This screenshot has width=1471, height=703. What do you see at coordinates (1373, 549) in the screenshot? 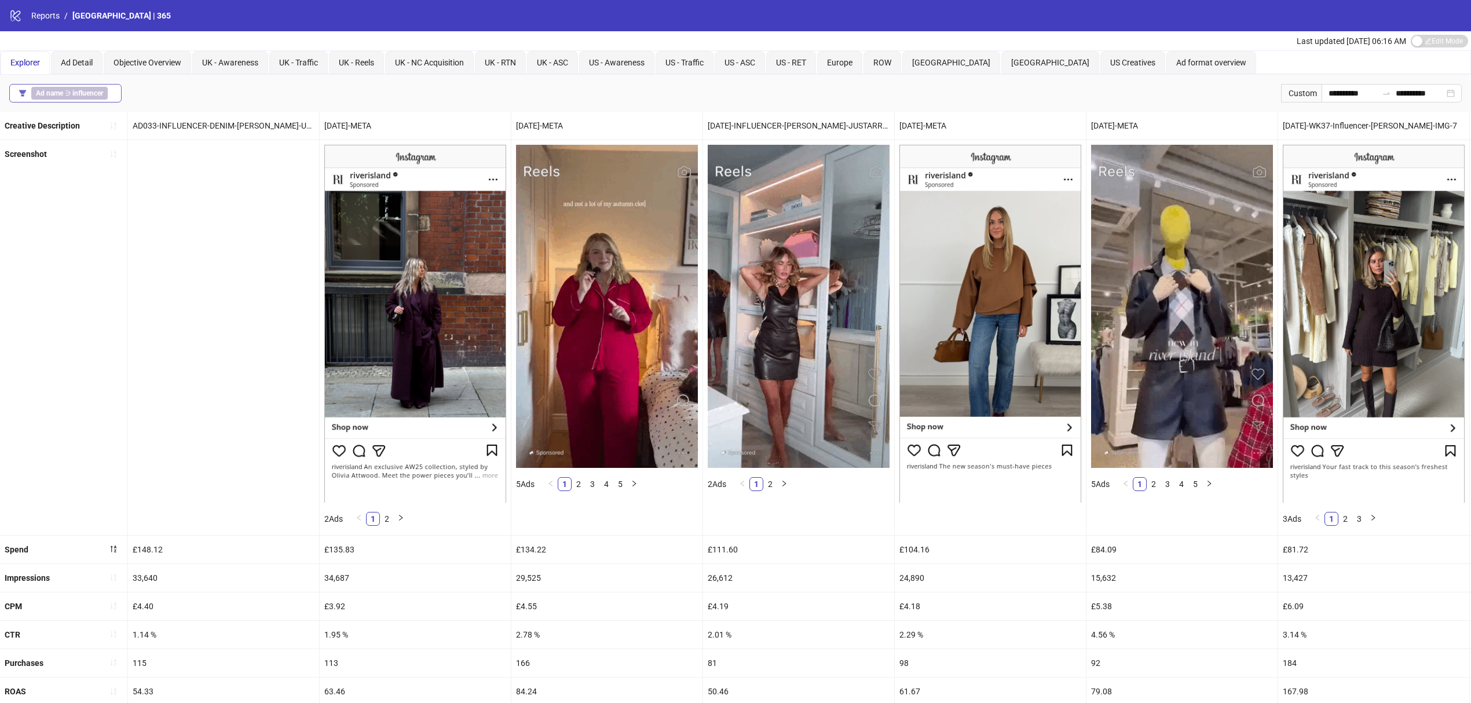
I see `div: £81.72` at bounding box center [1373, 549].